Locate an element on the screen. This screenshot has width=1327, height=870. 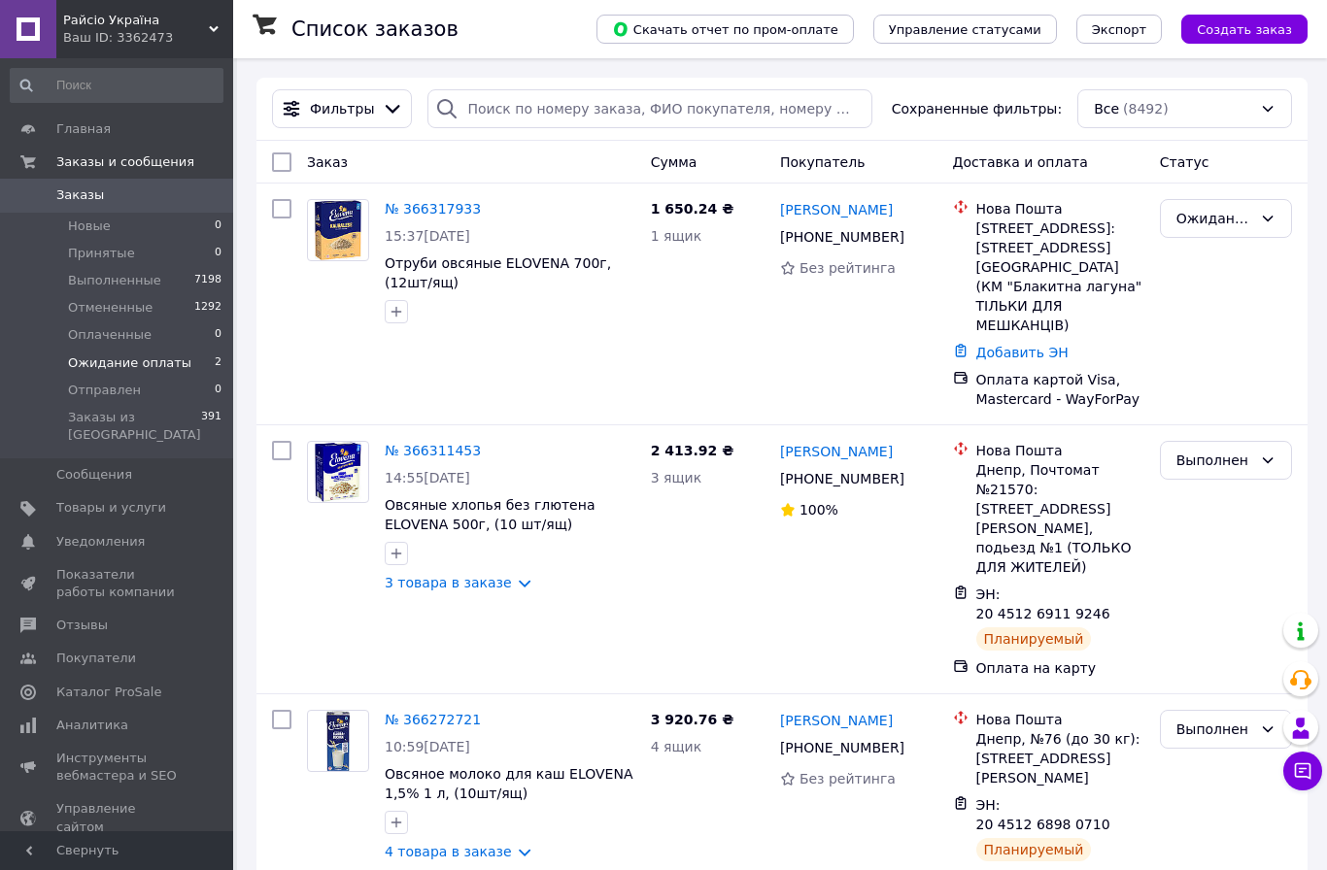
div: Ожидание оплаты is located at coordinates (1214, 219).